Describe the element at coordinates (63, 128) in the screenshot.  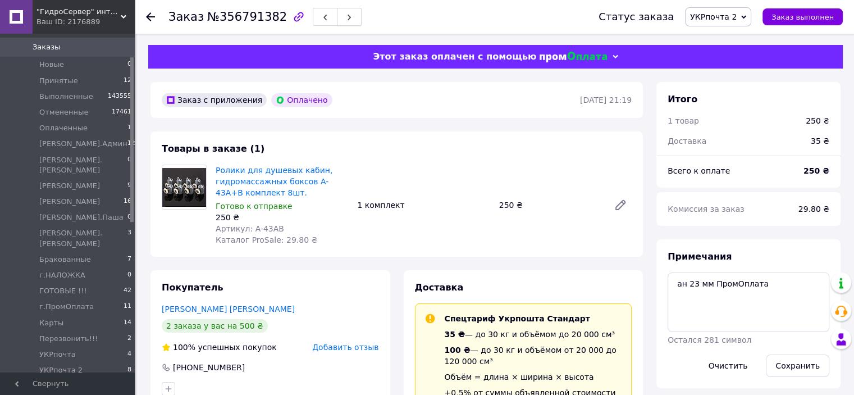
I see `span: Оплаченные` at that location.